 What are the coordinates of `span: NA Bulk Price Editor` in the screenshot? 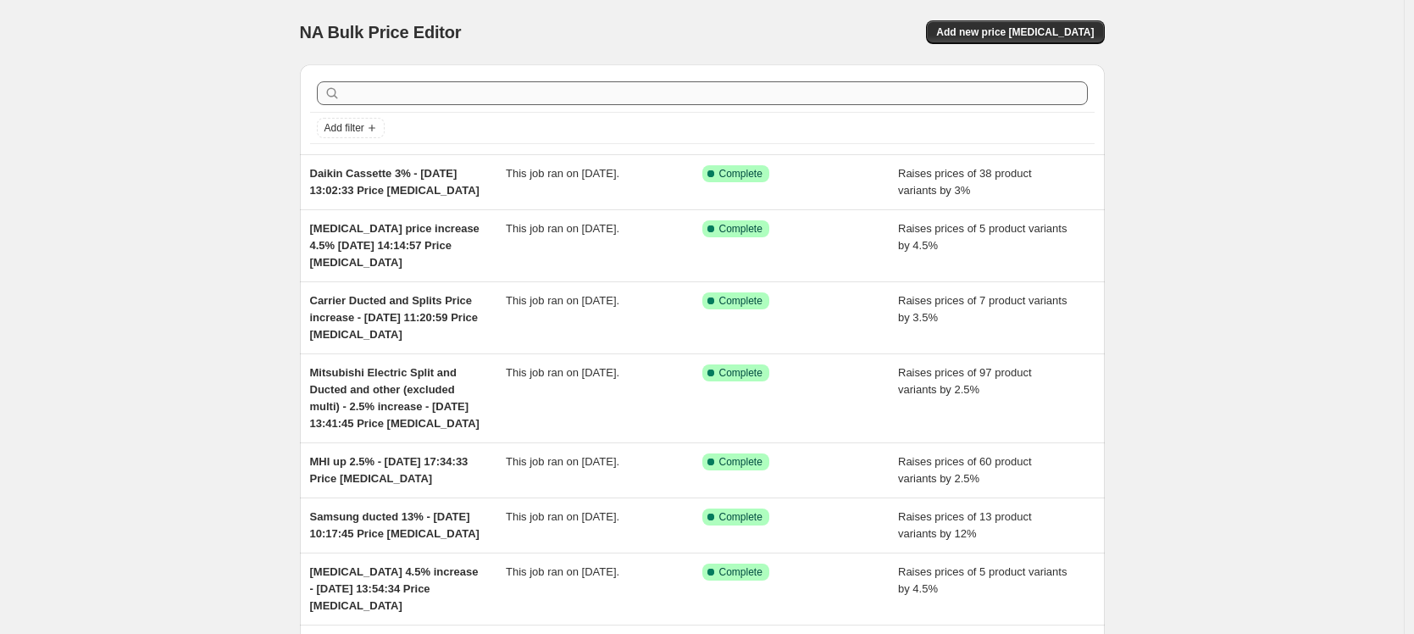 It's located at (380, 32).